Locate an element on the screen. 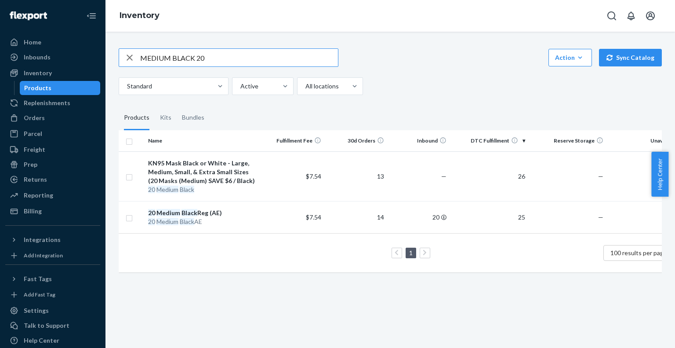 The width and height of the screenshot is (675, 348). input: All locations is located at coordinates (305, 86).